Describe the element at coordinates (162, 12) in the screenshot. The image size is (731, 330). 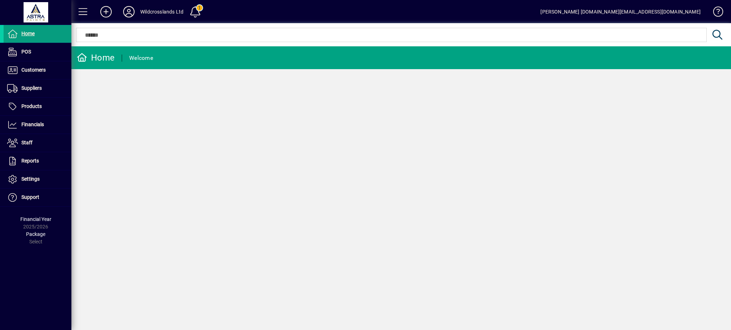
I see `div: Wildcrosslands Ltd` at that location.